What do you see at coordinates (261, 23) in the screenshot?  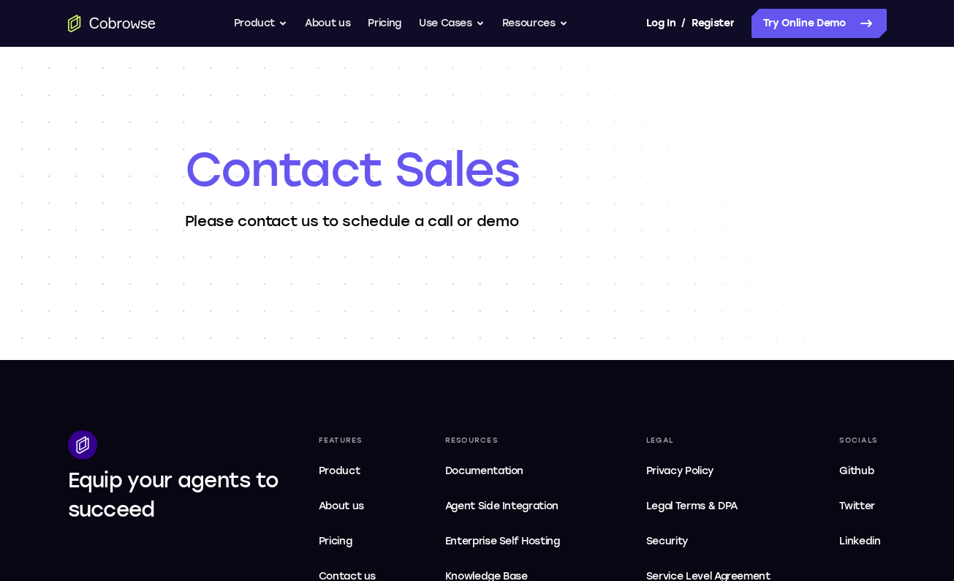 I see `button: Product` at bounding box center [261, 23].